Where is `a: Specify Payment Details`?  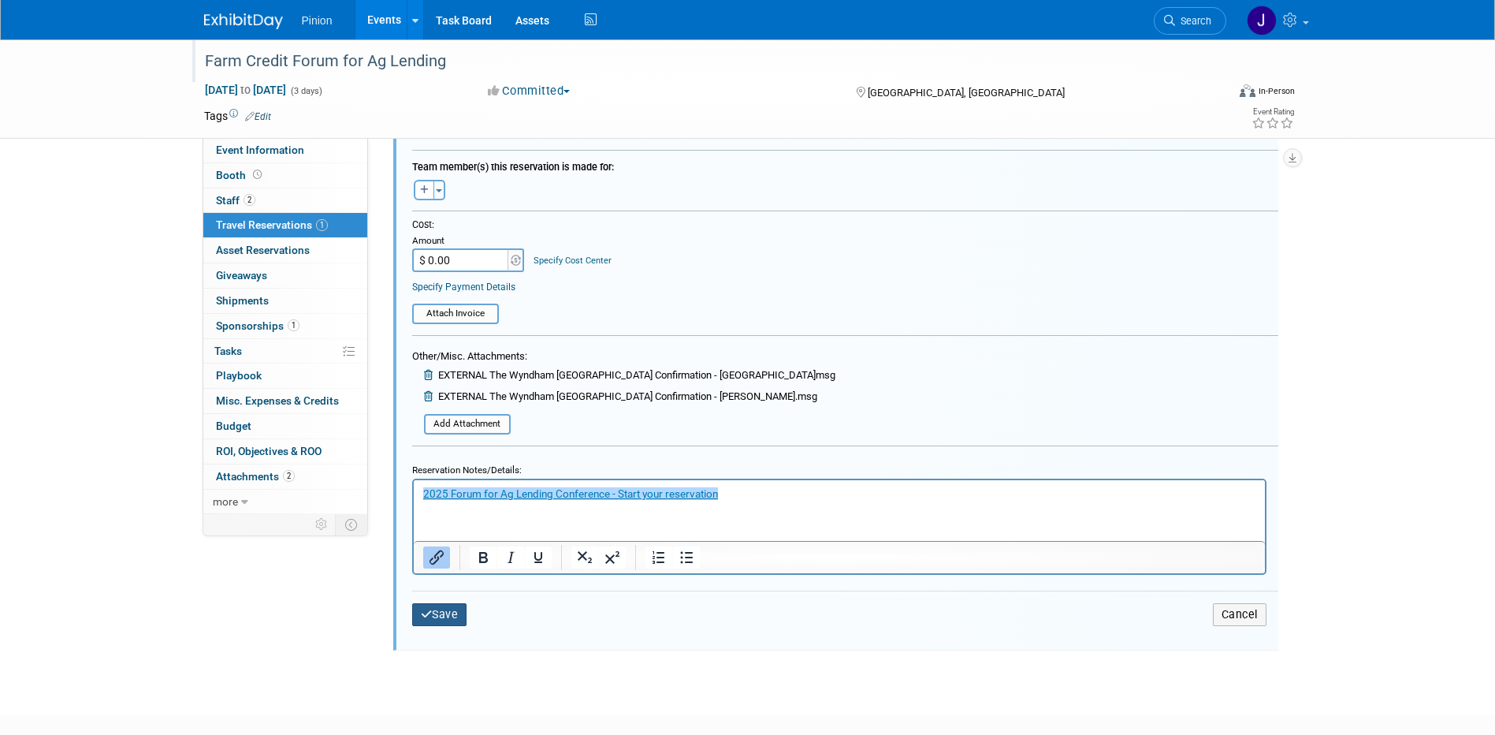 a: Specify Payment Details is located at coordinates (464, 287).